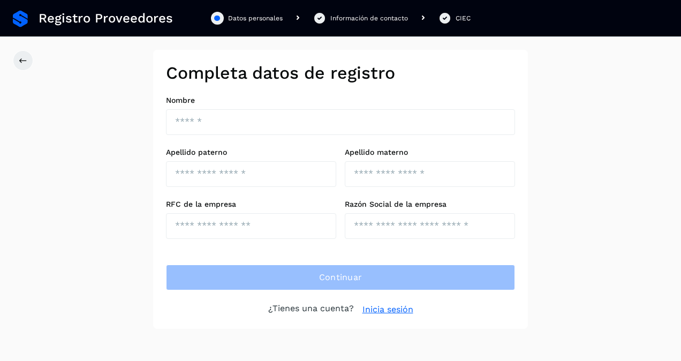 This screenshot has height=361, width=681. Describe the element at coordinates (341, 277) in the screenshot. I see `button: Continuar` at that location.